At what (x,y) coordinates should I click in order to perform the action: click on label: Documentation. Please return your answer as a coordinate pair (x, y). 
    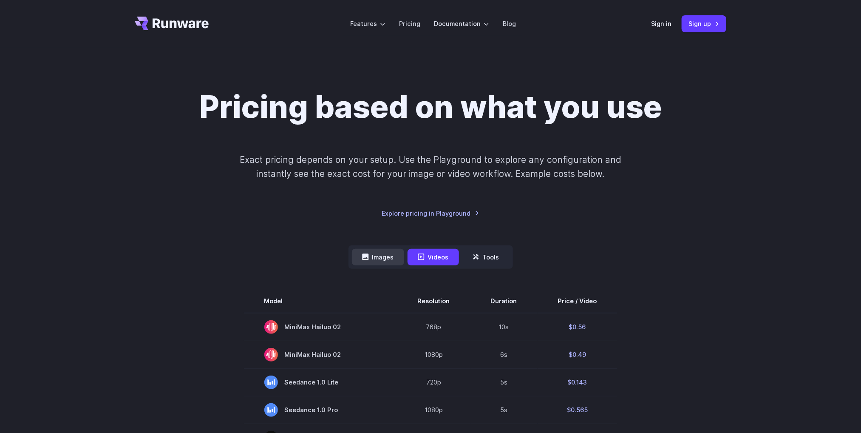
    Looking at the image, I should click on (462, 23).